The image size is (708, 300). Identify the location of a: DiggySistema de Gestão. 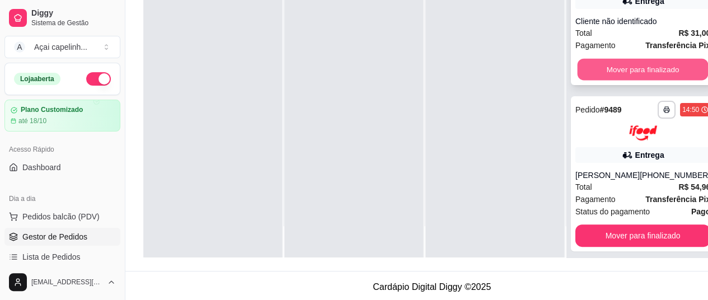
(62, 18).